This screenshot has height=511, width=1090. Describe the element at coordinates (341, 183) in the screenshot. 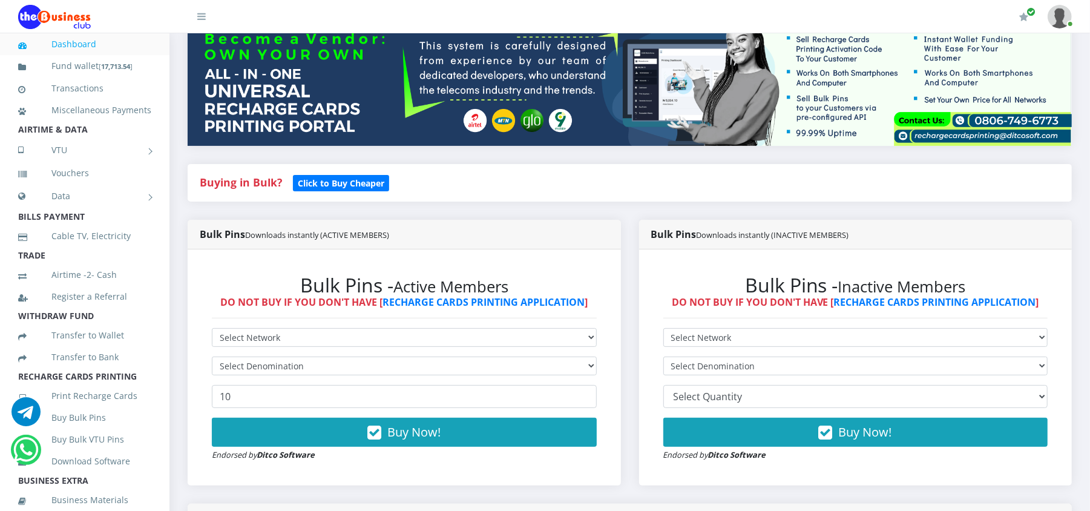

I see `b: Click to Buy Cheaper` at that location.